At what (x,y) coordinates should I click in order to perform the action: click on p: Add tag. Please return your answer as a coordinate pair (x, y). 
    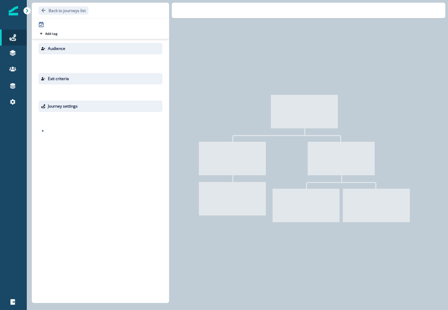
    Looking at the image, I should click on (51, 34).